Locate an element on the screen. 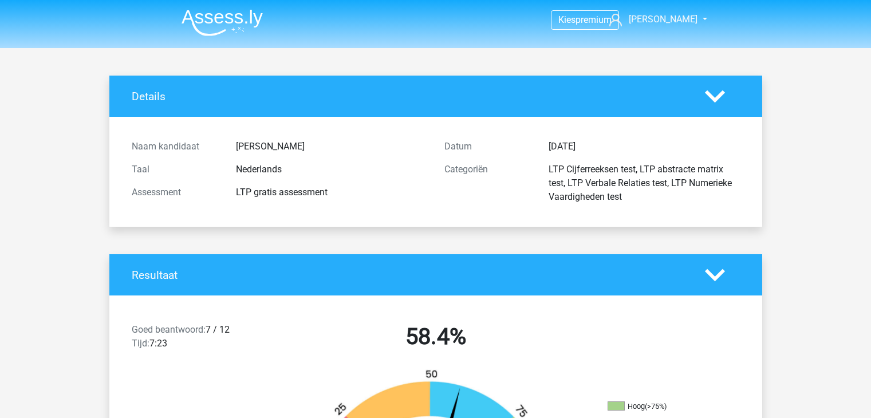  h4: Resultaat is located at coordinates (409, 275).